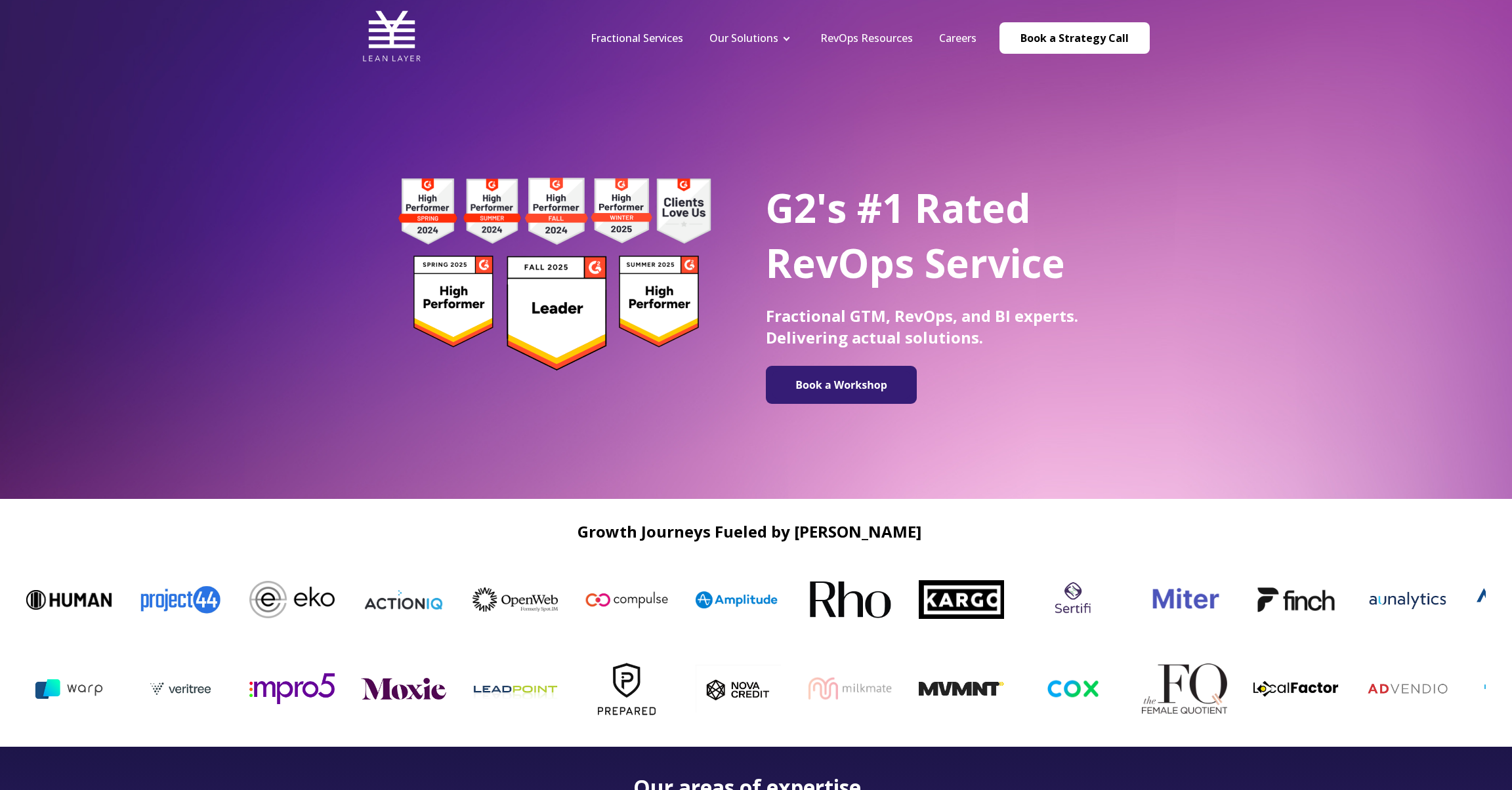  What do you see at coordinates (403, 688) in the screenshot?
I see `img: moxie` at bounding box center [403, 688].